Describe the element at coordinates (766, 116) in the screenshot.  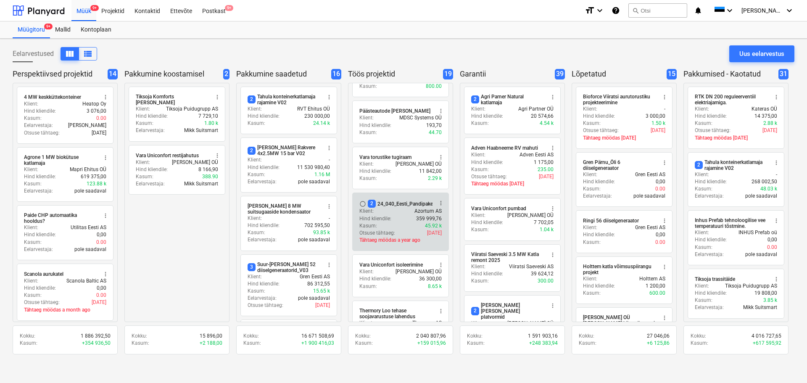
I see `p: 14 375,00` at that location.